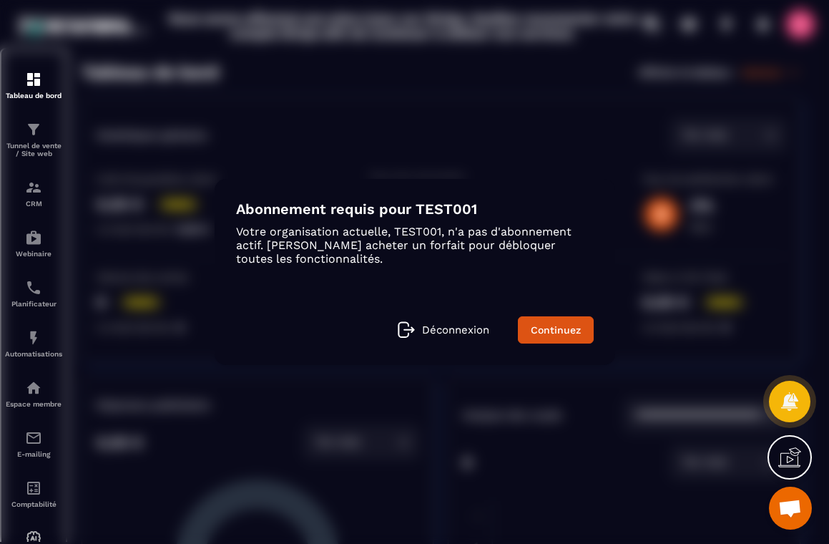  What do you see at coordinates (556, 330) in the screenshot?
I see `a: Continuez` at bounding box center [556, 330].